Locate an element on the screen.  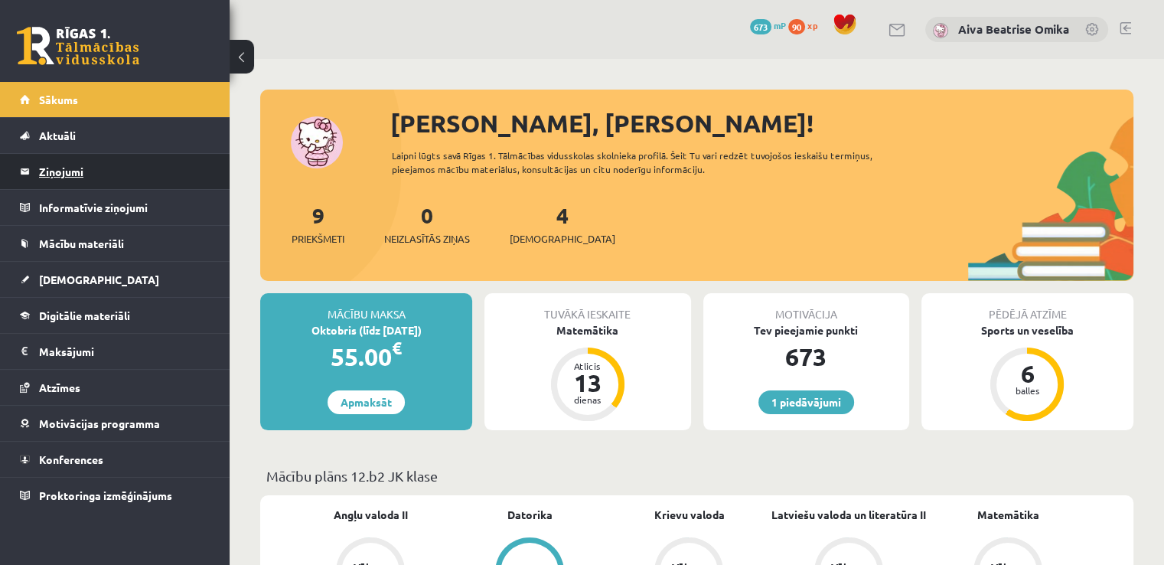
a: Aktuāli is located at coordinates (115, 135).